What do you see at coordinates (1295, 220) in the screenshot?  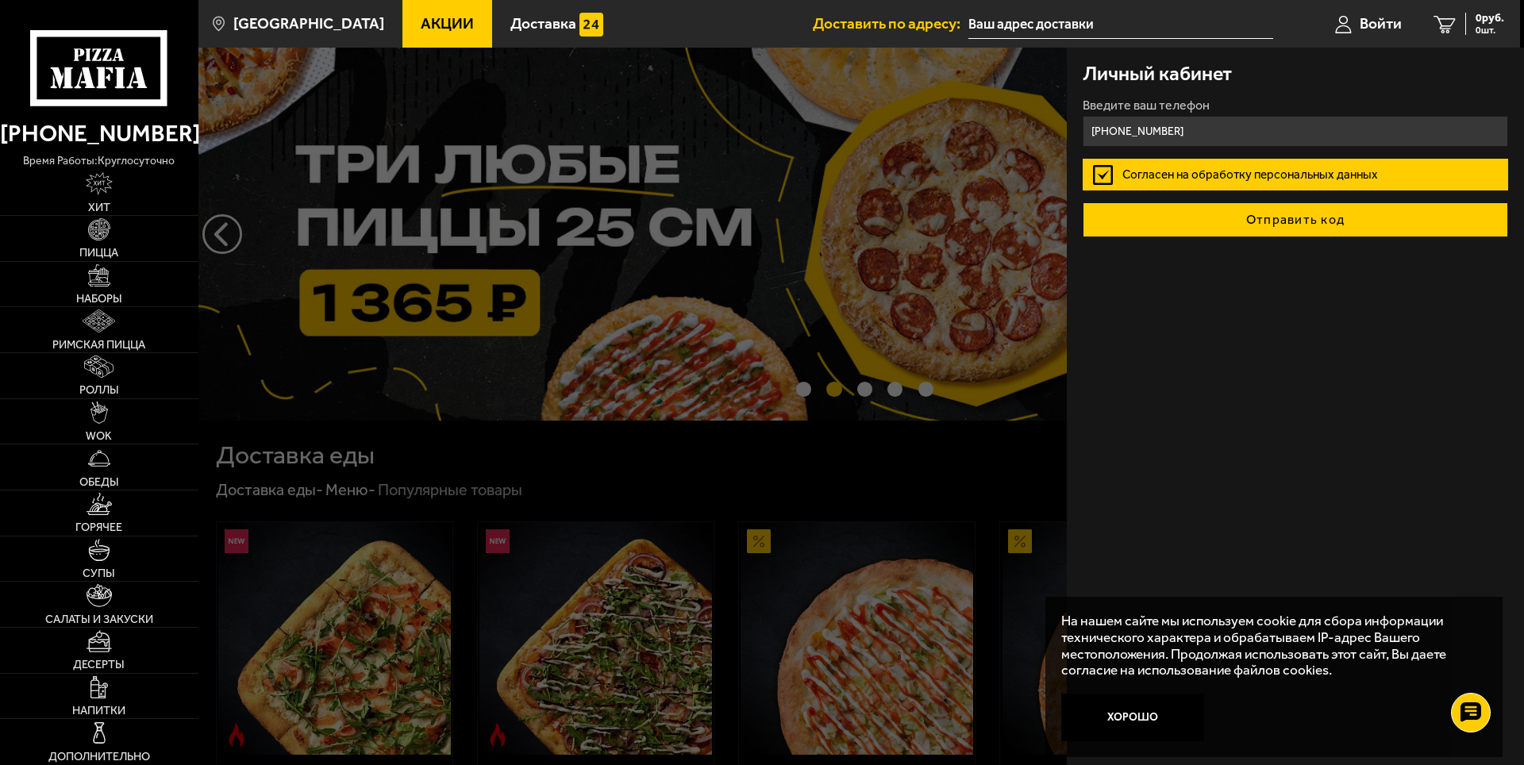 I see `button: Отправить код` at bounding box center [1295, 220].